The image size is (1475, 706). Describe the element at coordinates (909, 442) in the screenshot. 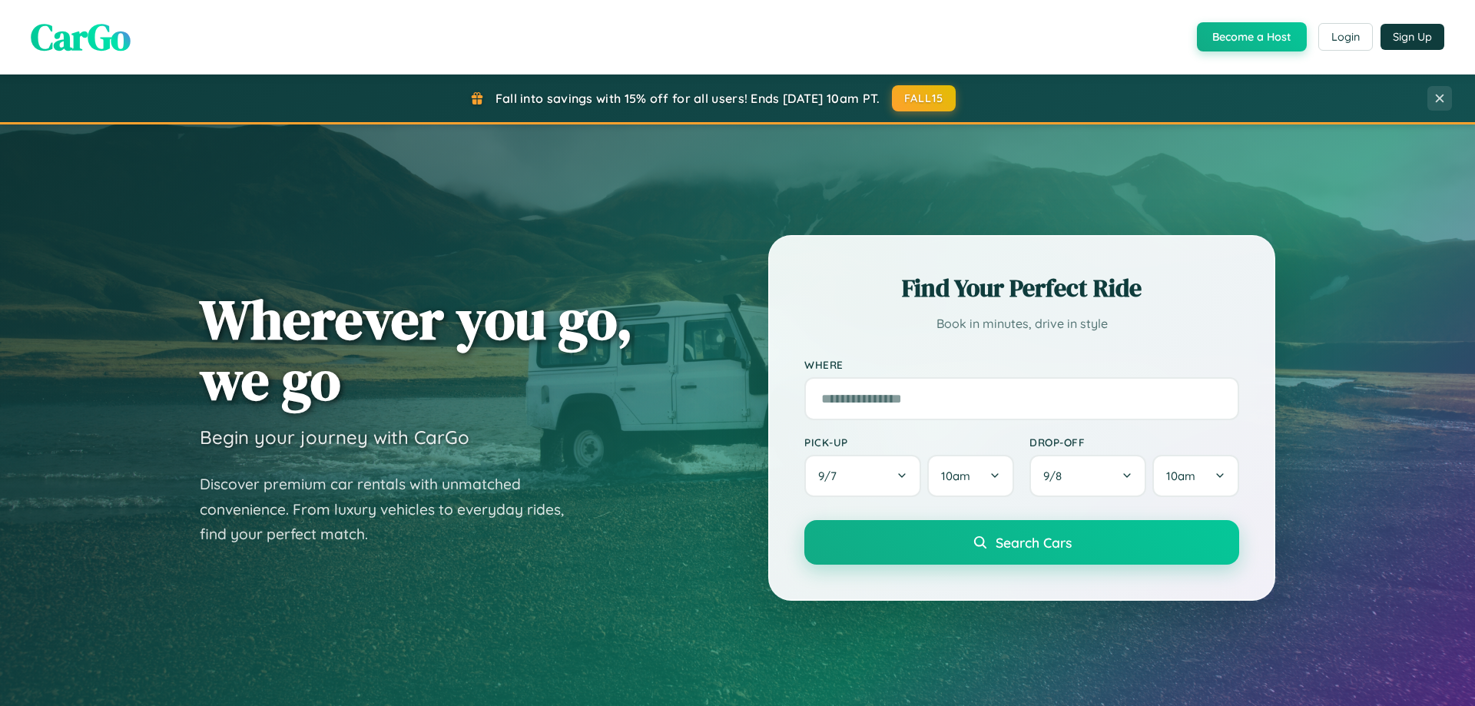

I see `label: Pick-up` at that location.